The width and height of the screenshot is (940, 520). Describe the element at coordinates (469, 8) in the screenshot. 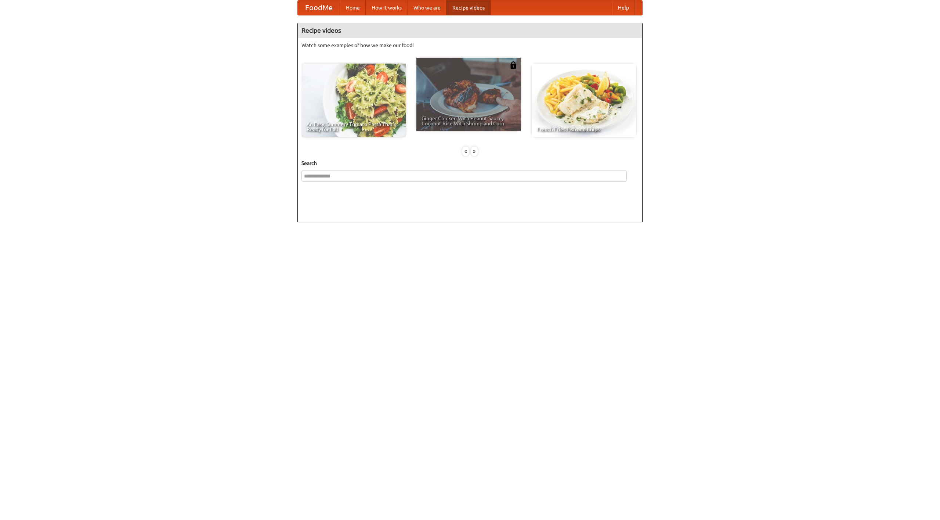

I see `a: Recipe videos` at that location.